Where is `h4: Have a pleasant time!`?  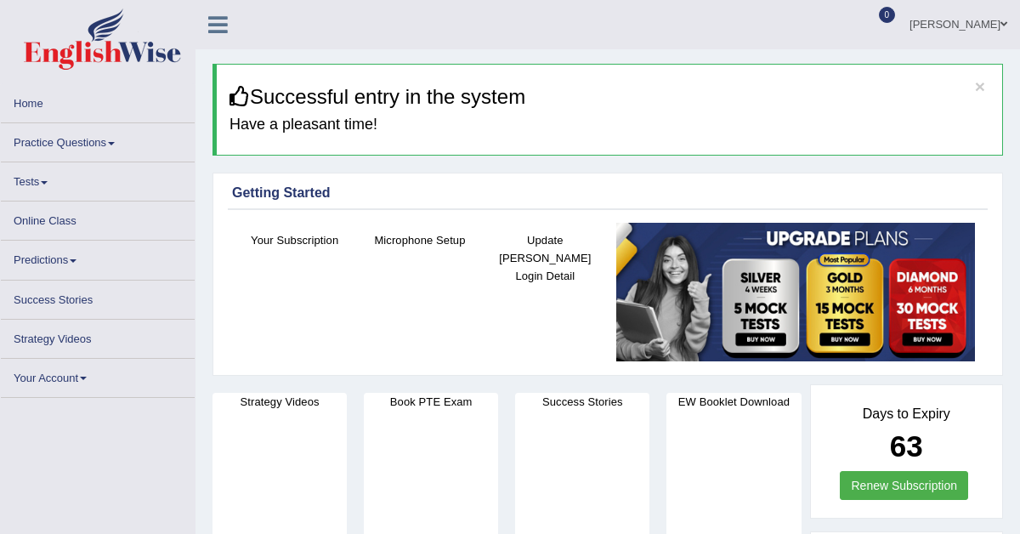 h4: Have a pleasant time! is located at coordinates (609, 125).